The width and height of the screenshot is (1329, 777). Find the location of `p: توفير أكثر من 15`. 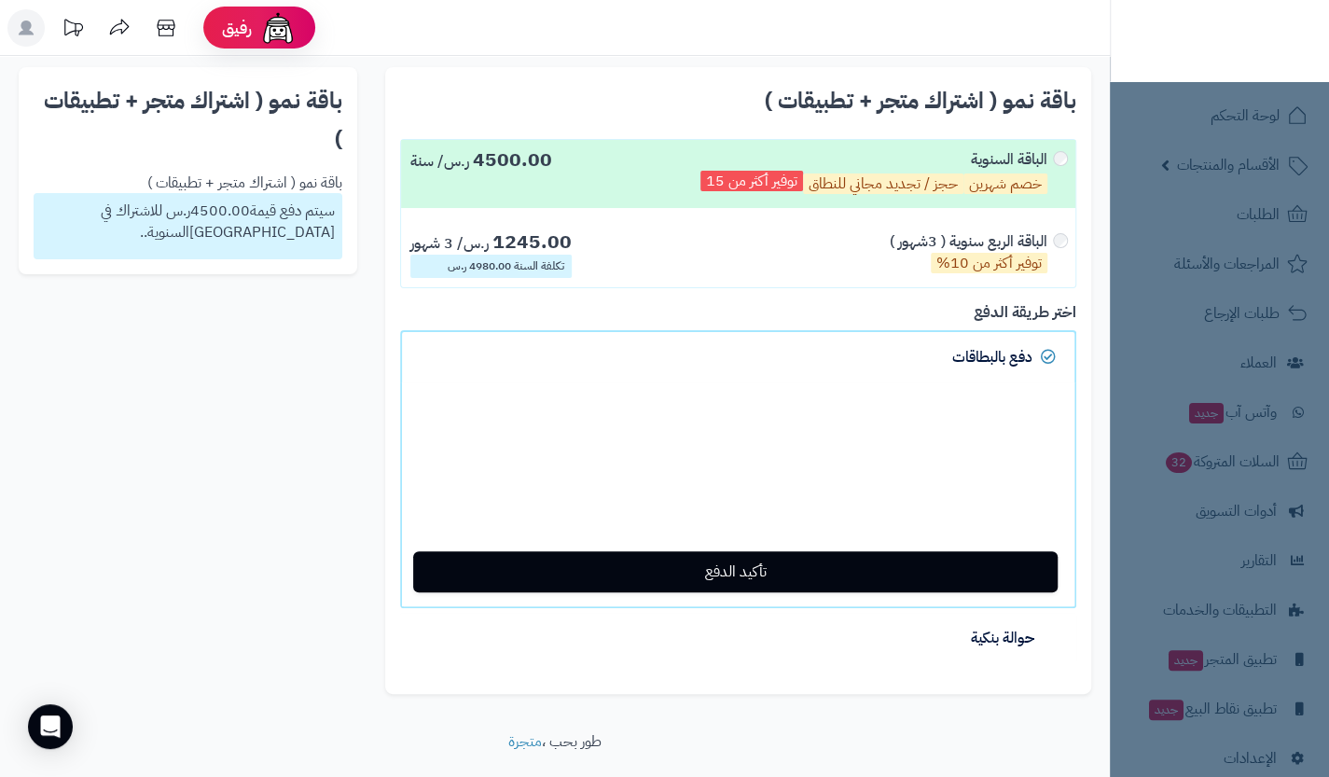

p: توفير أكثر من 15 is located at coordinates (752, 181).